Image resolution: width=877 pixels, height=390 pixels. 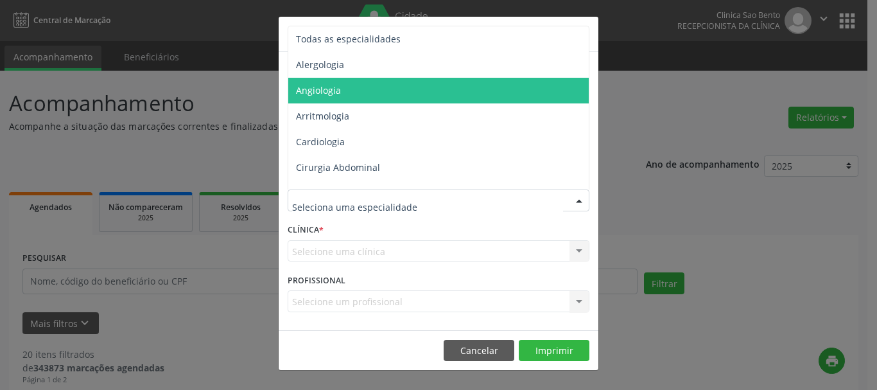 I want to click on span: Angiologia, so click(x=319, y=90).